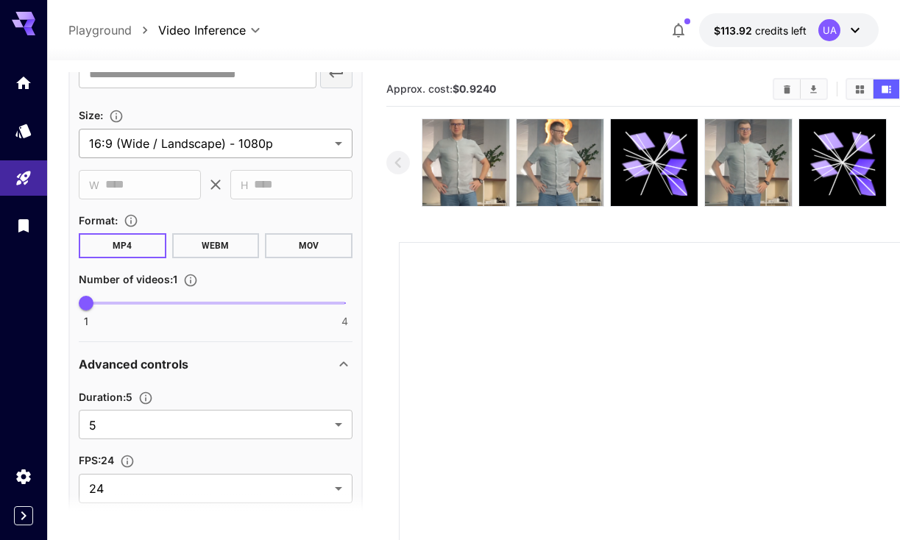 This screenshot has height=540, width=900. What do you see at coordinates (191, 280) in the screenshot?
I see `button: Specify how many videos to generate in a single request. Each video generation will be charged se...` at bounding box center [191, 280].